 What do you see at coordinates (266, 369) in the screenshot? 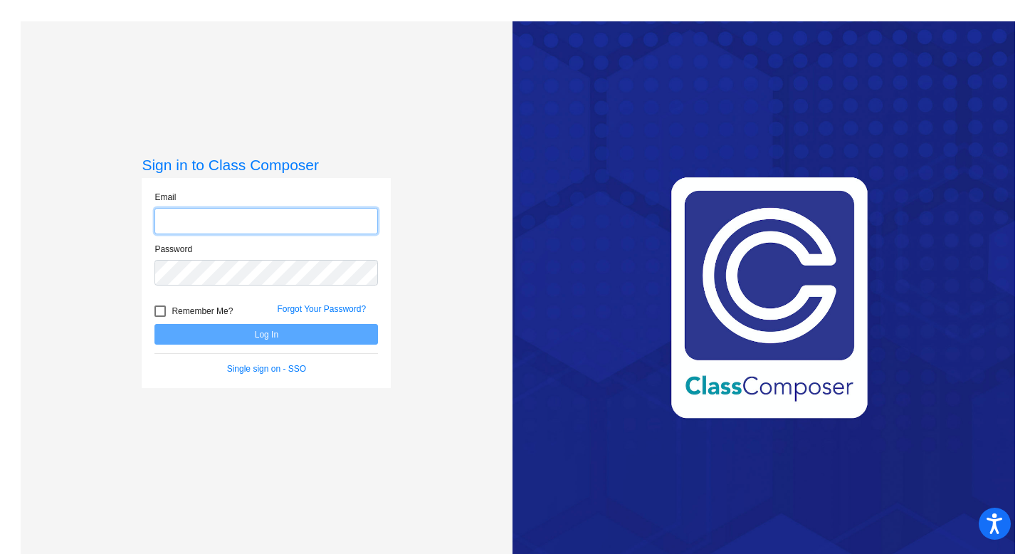
I see `a: Single sign on - SSO` at bounding box center [266, 369].